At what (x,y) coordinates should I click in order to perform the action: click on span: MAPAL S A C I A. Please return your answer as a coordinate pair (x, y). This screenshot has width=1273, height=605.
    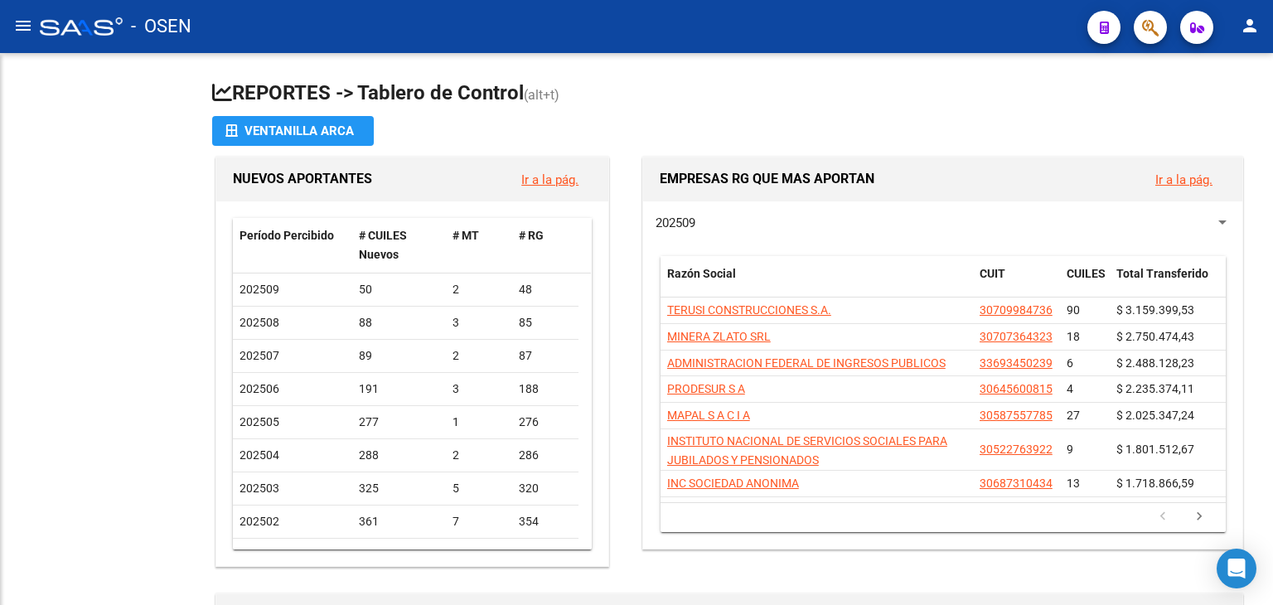
    Looking at the image, I should click on (709, 415).